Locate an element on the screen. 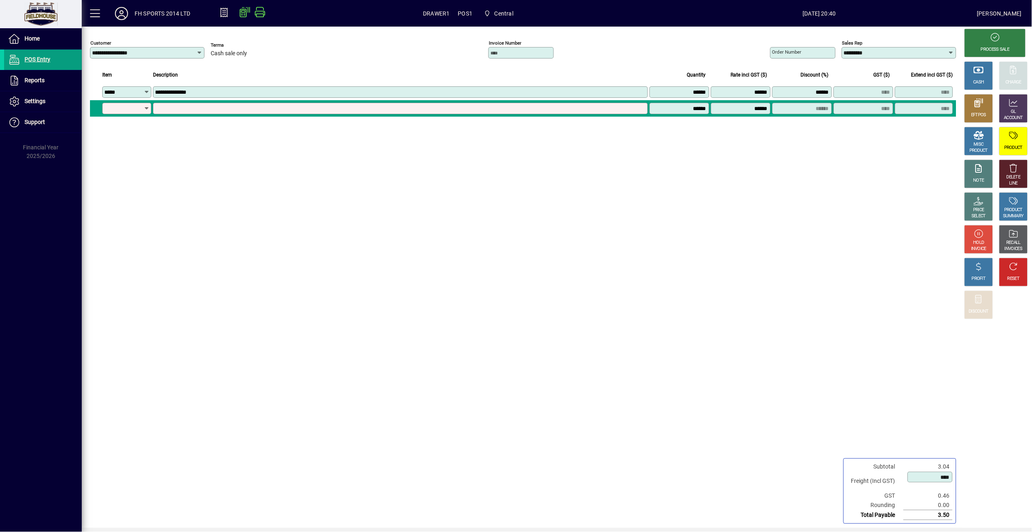 The height and width of the screenshot is (532, 1032). td: 0.00 is located at coordinates (928, 505).